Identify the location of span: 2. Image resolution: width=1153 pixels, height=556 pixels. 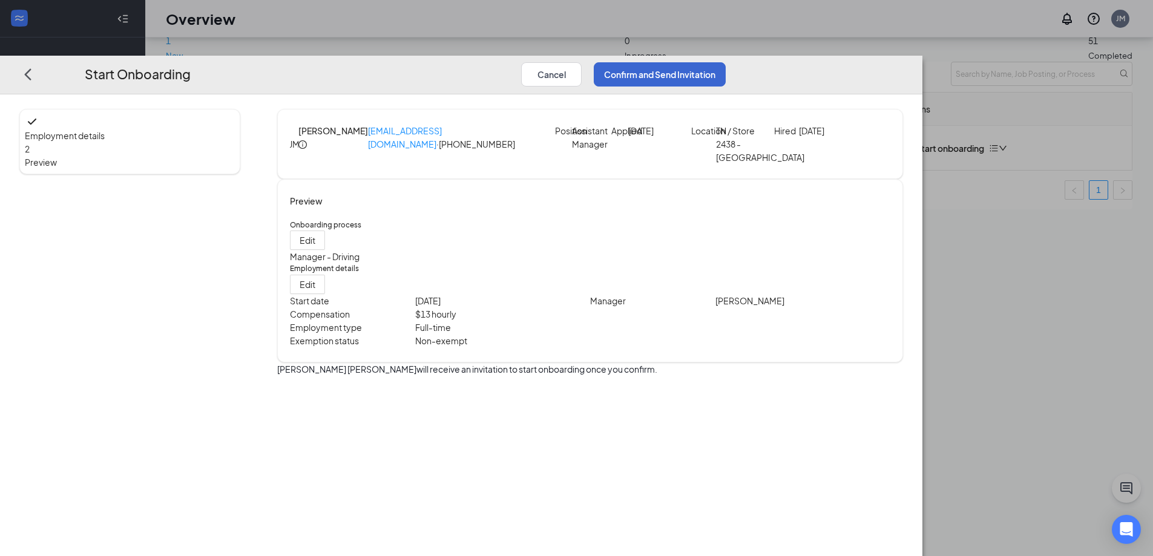
(27, 149).